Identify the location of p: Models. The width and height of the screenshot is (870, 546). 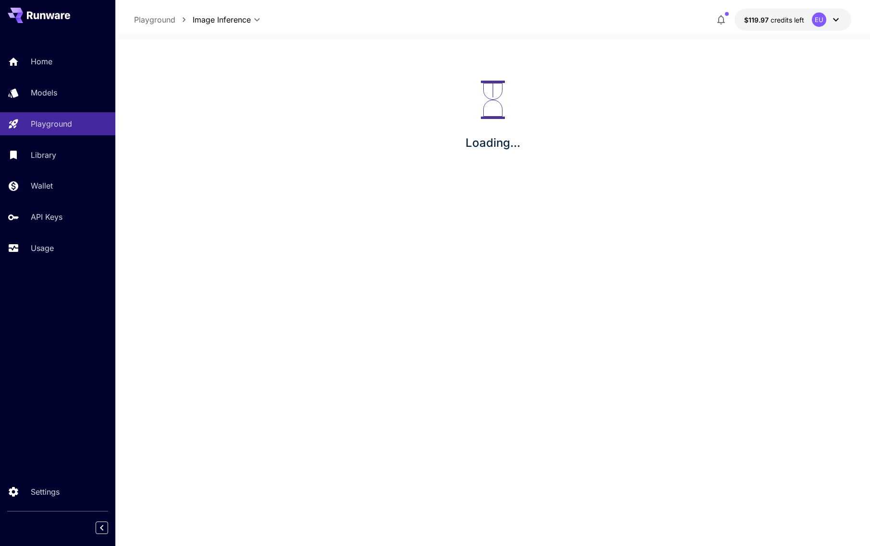
(44, 93).